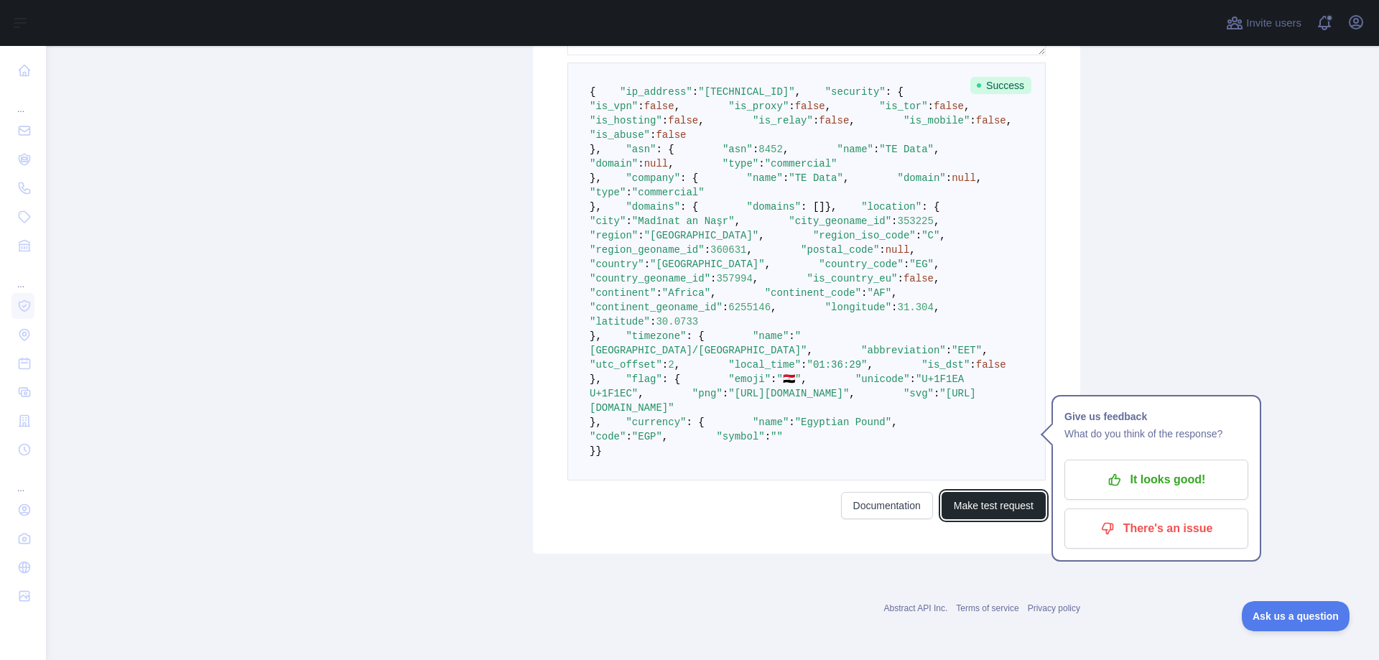 This screenshot has height=660, width=1379. Describe the element at coordinates (930, 236) in the screenshot. I see `span: "C"` at that location.